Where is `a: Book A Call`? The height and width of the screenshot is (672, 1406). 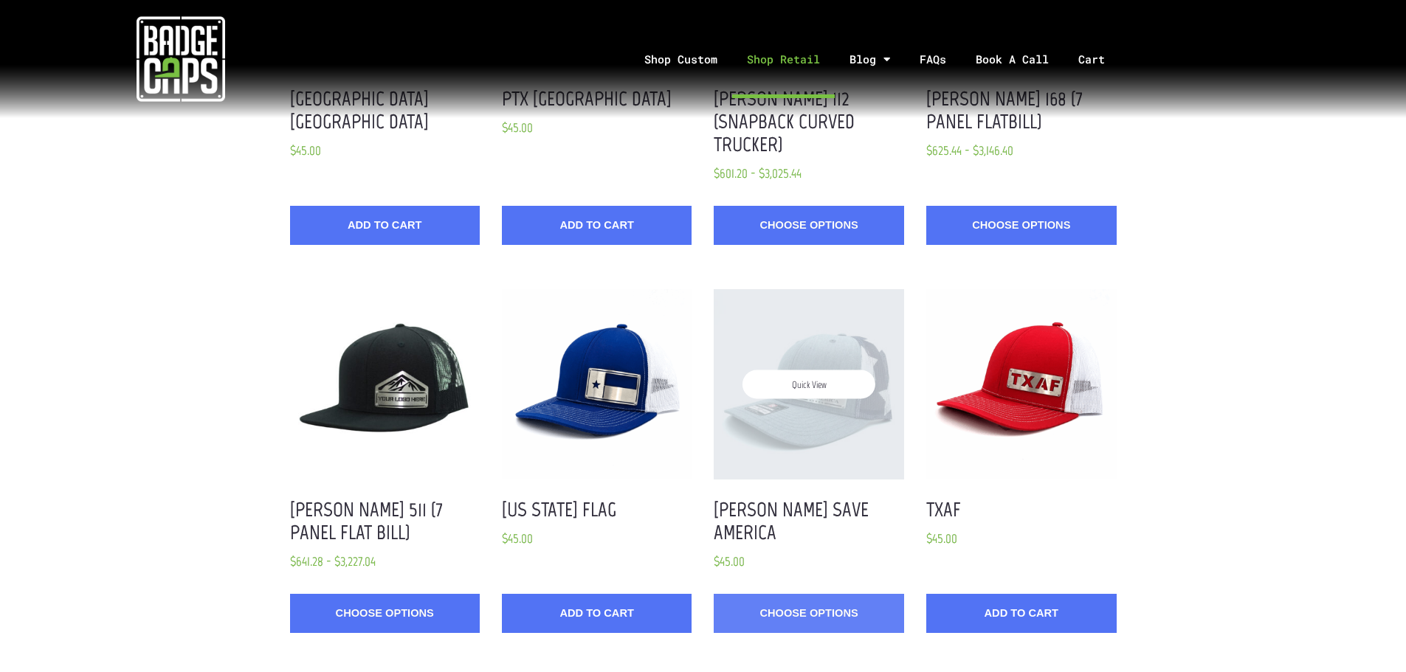 a: Book A Call is located at coordinates (1012, 59).